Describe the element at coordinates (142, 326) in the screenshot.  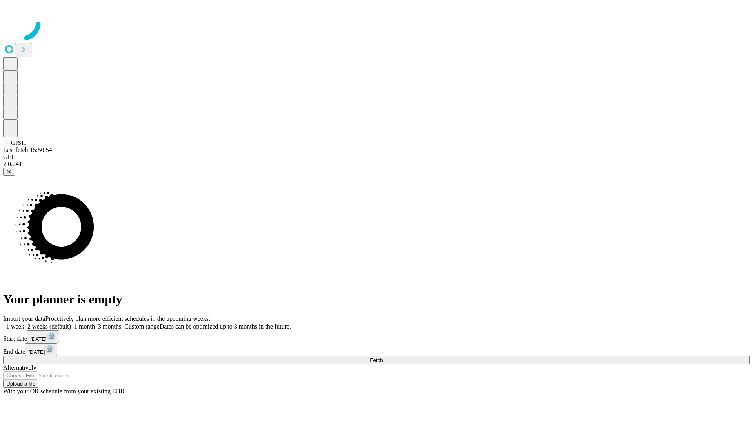
I see `span: Custom range` at that location.